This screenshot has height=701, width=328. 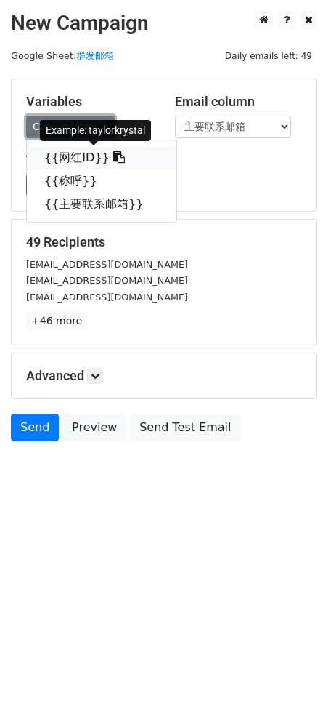 What do you see at coordinates (102, 181) in the screenshot?
I see `a: {{称呼}}` at bounding box center [102, 181].